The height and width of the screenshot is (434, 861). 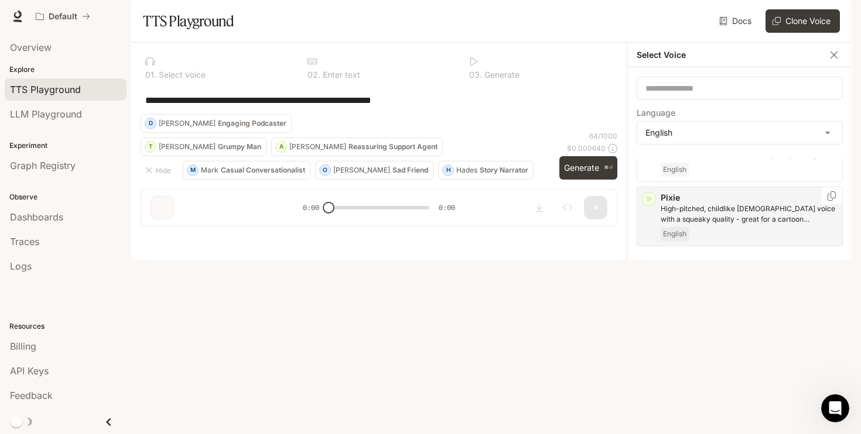 I want to click on button: Copy Voice ID, so click(x=831, y=196).